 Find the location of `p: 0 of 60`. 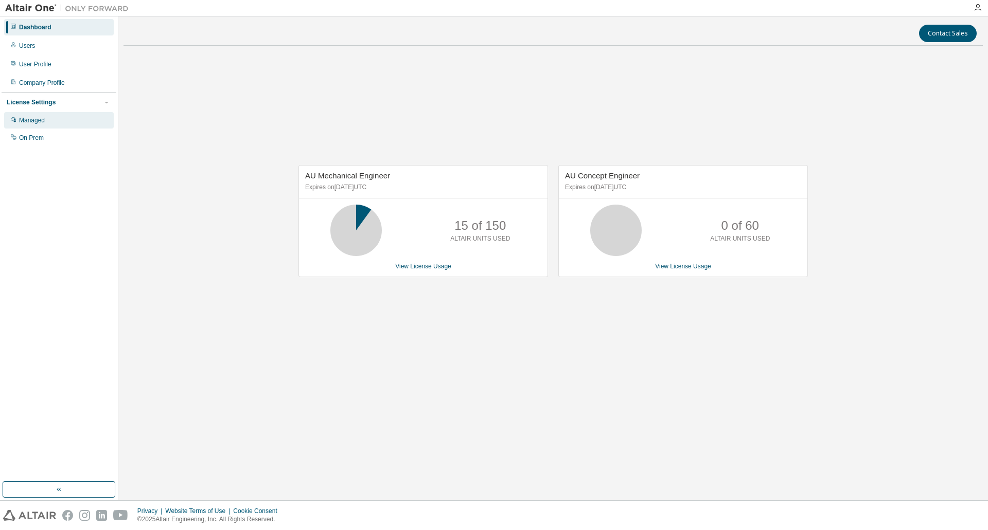

p: 0 of 60 is located at coordinates (740, 226).